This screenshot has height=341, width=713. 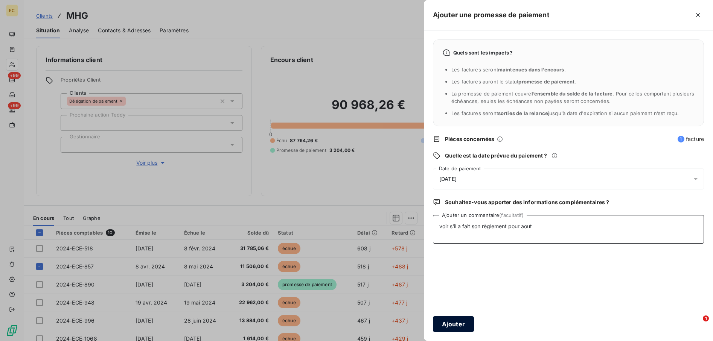 I want to click on span: Souhaitez-vous apporter des informations complémentaires ?, so click(x=527, y=202).